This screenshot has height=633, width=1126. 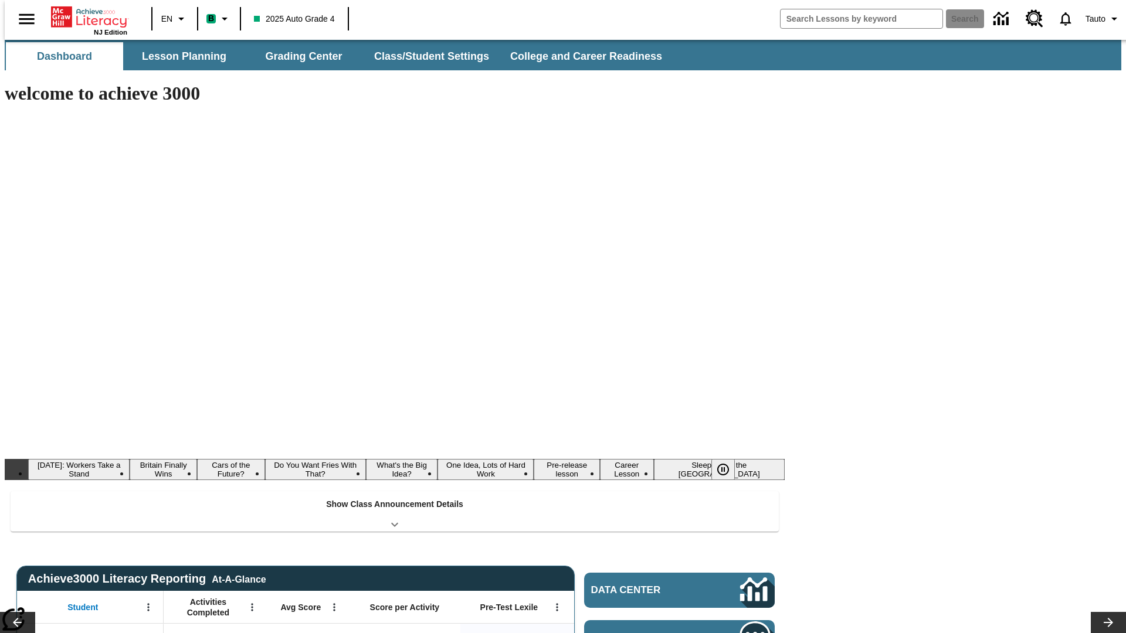 What do you see at coordinates (219, 19) in the screenshot?
I see `button: Boost Class color is mint green. Change class color` at bounding box center [219, 19].